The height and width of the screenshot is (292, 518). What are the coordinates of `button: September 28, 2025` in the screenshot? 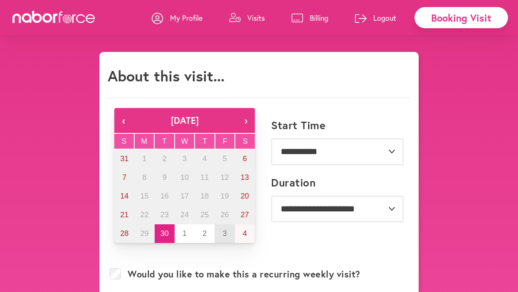 It's located at (124, 234).